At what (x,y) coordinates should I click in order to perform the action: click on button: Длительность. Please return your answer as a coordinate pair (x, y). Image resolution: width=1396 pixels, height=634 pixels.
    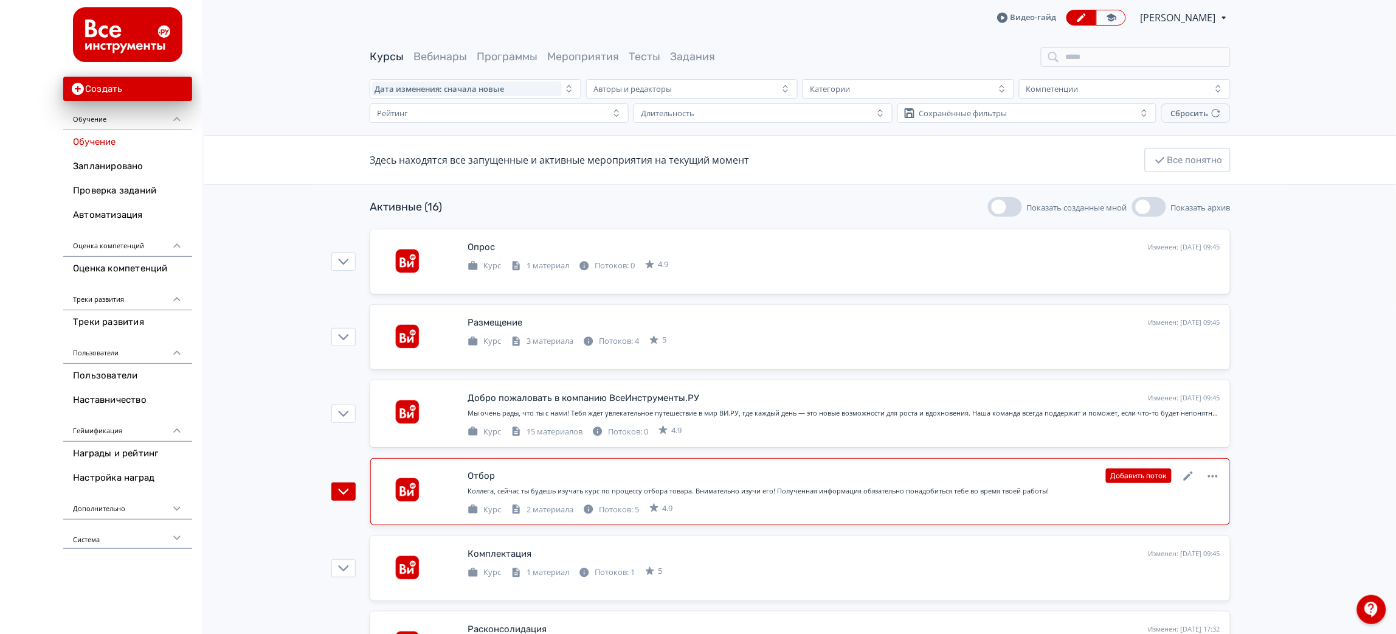
    Looking at the image, I should click on (763, 113).